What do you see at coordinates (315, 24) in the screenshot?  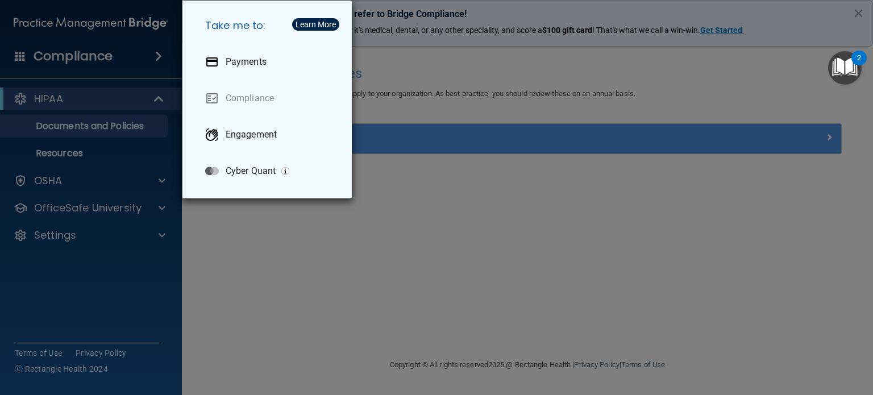 I see `button: Learn More` at bounding box center [315, 24].